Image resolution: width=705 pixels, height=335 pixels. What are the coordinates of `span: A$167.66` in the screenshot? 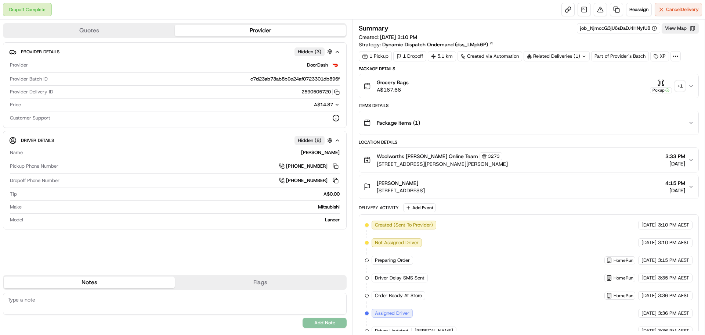 It's located at (393, 90).